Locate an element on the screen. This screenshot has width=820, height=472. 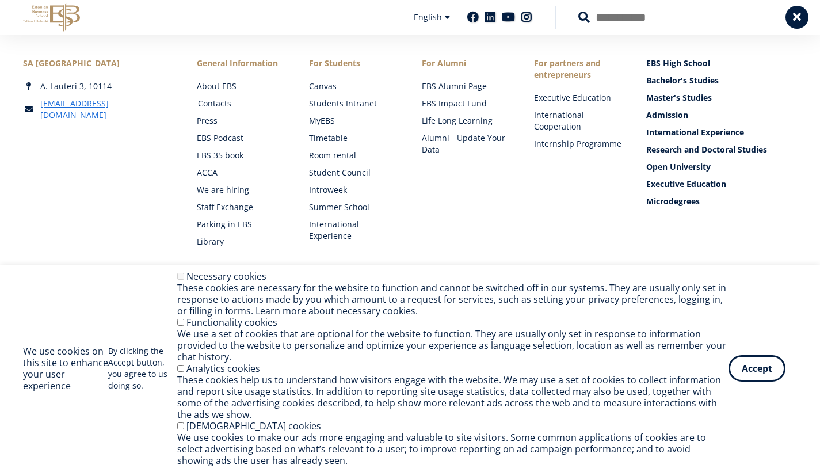
a: International Cooperation is located at coordinates (578, 121).